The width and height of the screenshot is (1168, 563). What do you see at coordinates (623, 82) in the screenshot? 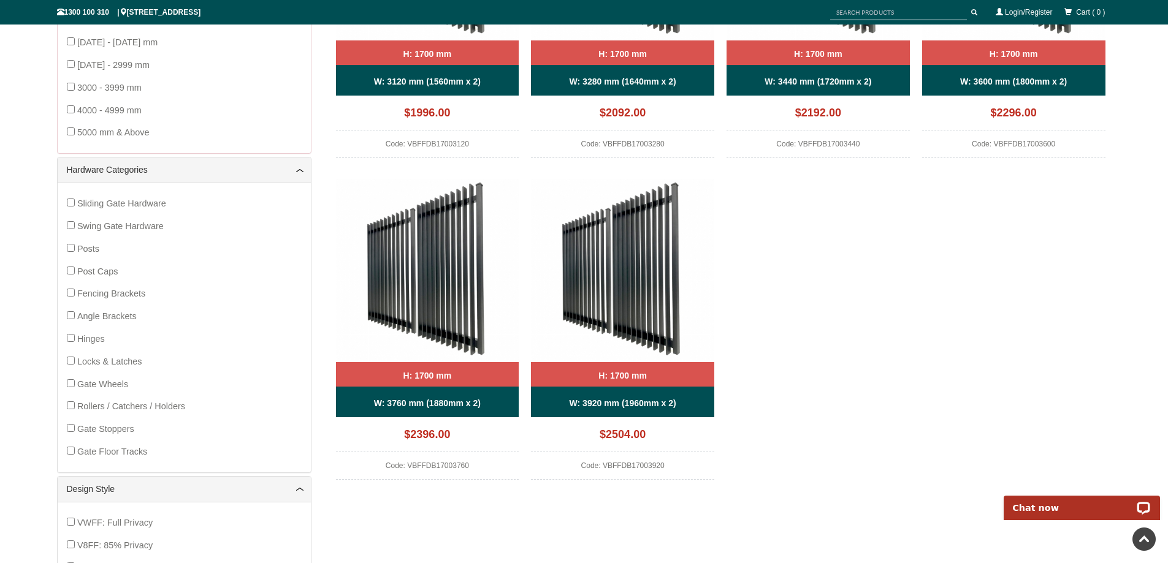
I see `b: W: 3280 mm (1640mm x 2)` at bounding box center [623, 82].